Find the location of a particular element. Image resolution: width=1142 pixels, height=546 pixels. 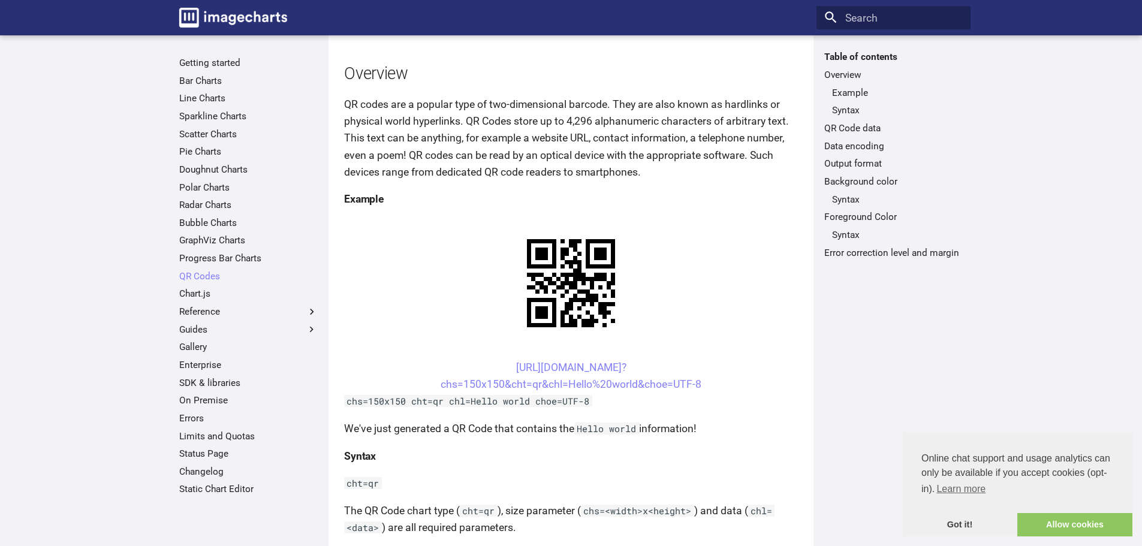

a: Chart.js is located at coordinates (248, 294).